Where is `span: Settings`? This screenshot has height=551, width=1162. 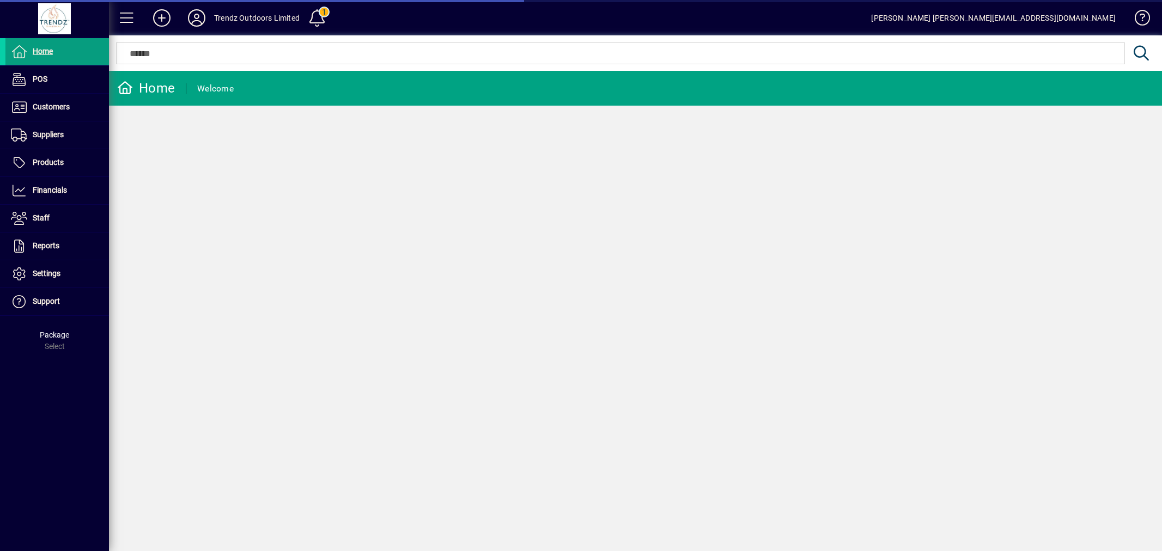 span: Settings is located at coordinates (46, 274).